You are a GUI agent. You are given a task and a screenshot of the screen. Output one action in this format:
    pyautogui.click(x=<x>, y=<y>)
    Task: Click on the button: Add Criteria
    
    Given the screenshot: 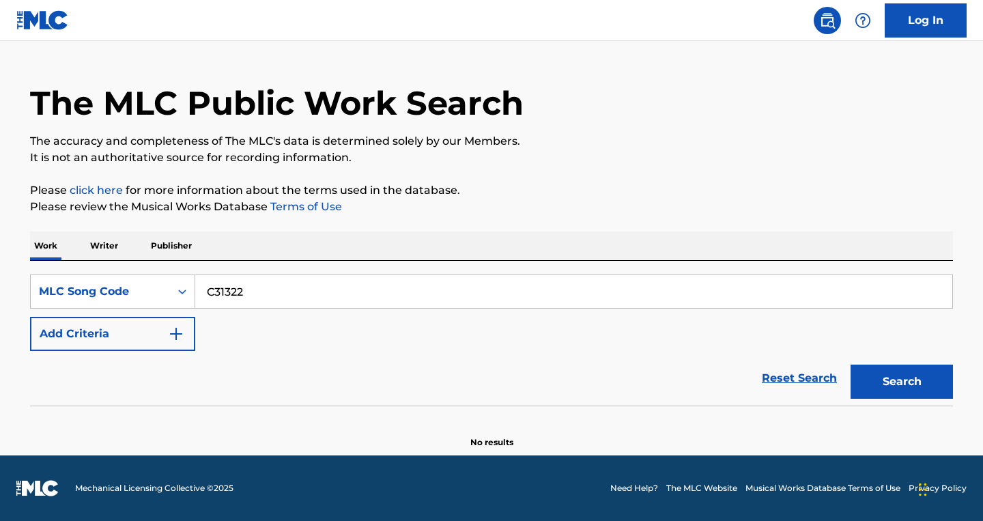 What is the action you would take?
    pyautogui.click(x=113, y=334)
    